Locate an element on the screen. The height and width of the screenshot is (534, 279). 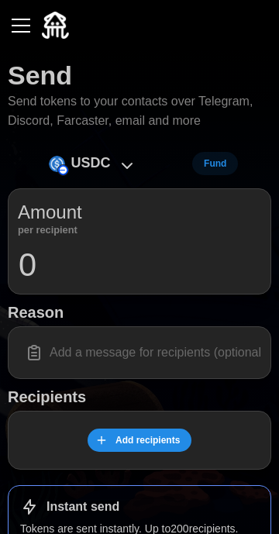
p: Send tokens to your contacts over Telegram, Discord, Farcaster, email and more is located at coordinates (140, 112).